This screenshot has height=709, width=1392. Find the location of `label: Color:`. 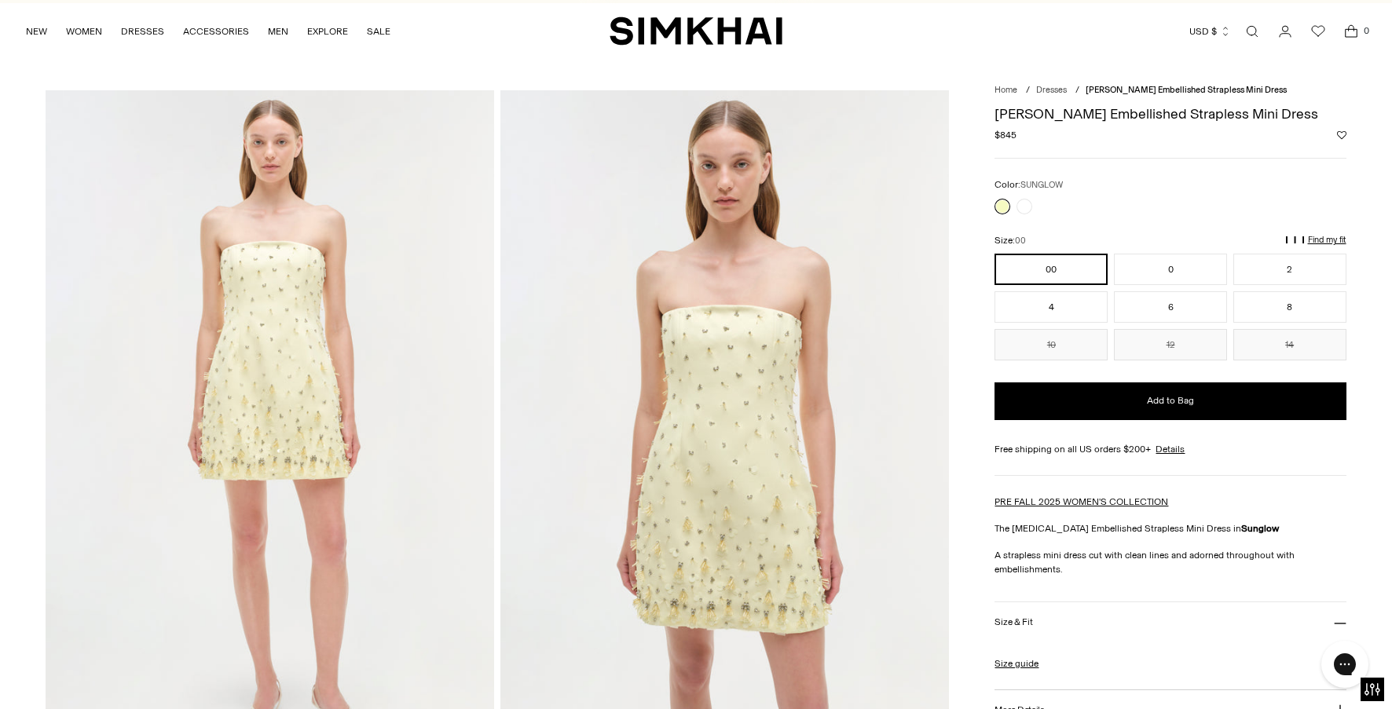

label: Color: is located at coordinates (1028, 185).